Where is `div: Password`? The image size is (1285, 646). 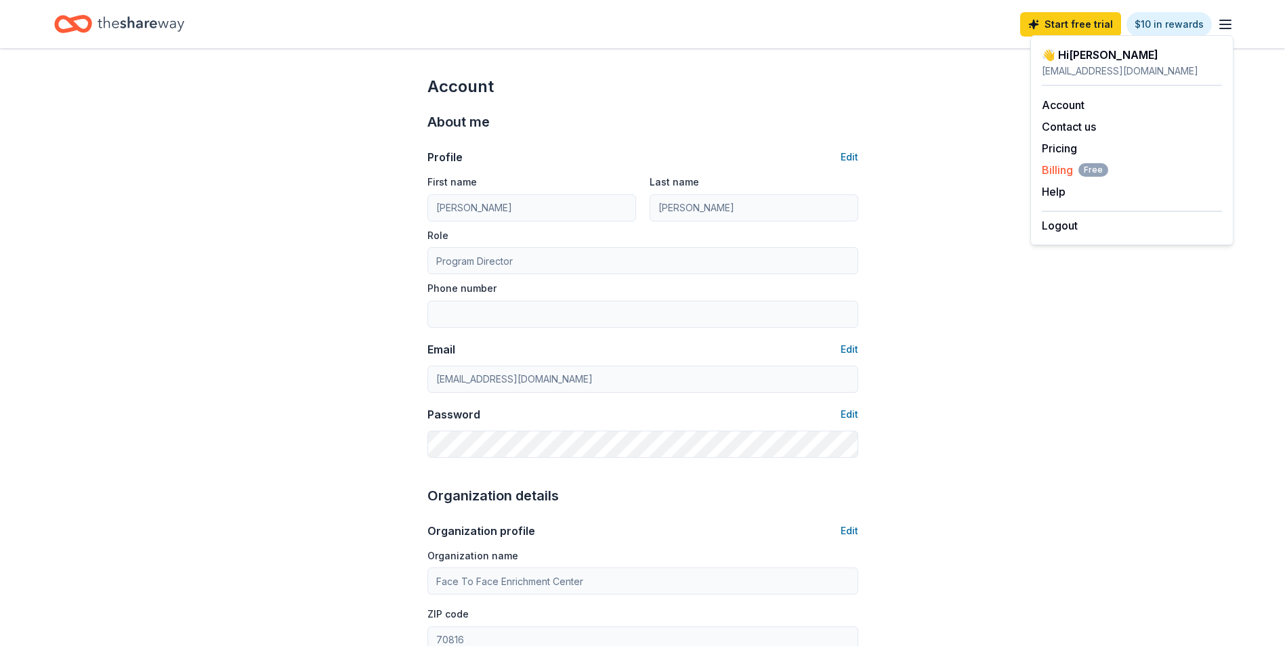
div: Password is located at coordinates (454, 414).